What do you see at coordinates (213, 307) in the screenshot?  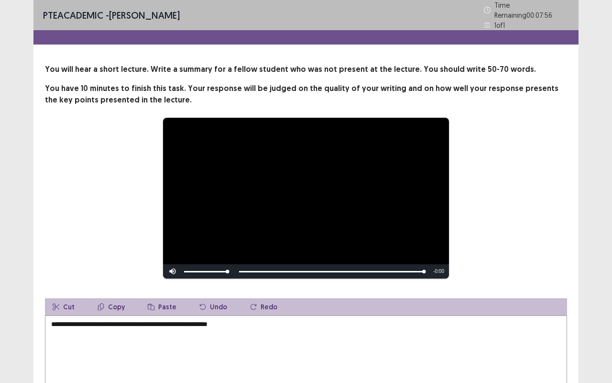 I see `button: Undo` at bounding box center [213, 307].